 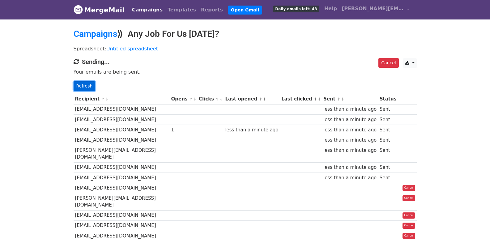 I want to click on th: Sent, so click(x=350, y=99).